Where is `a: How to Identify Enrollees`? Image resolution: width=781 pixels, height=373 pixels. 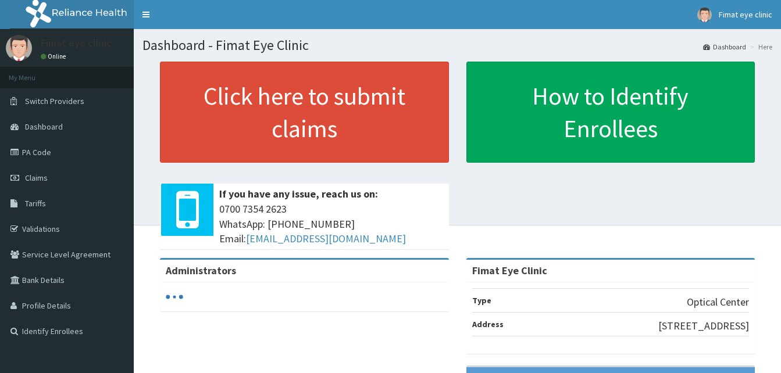 a: How to Identify Enrollees is located at coordinates (610, 112).